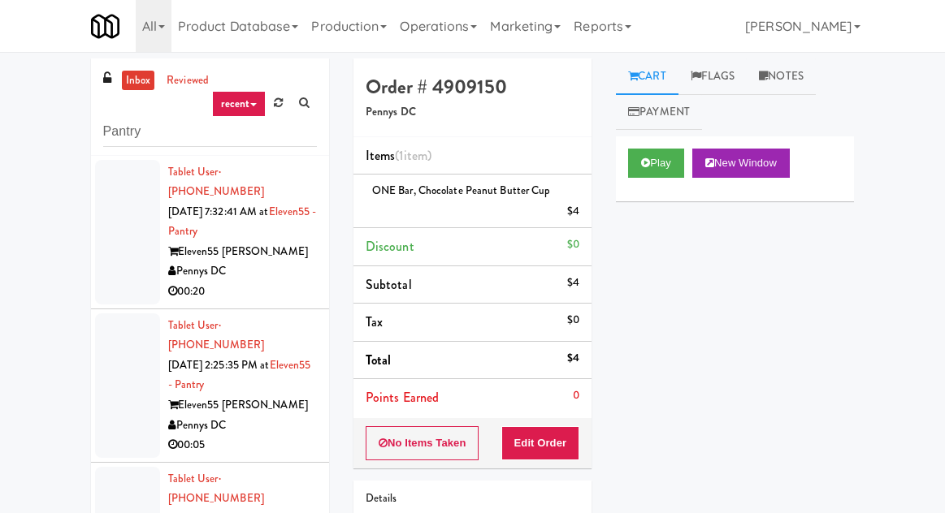 Image resolution: width=945 pixels, height=513 pixels. What do you see at coordinates (388, 284) in the screenshot?
I see `span: Subtotal` at bounding box center [388, 284].